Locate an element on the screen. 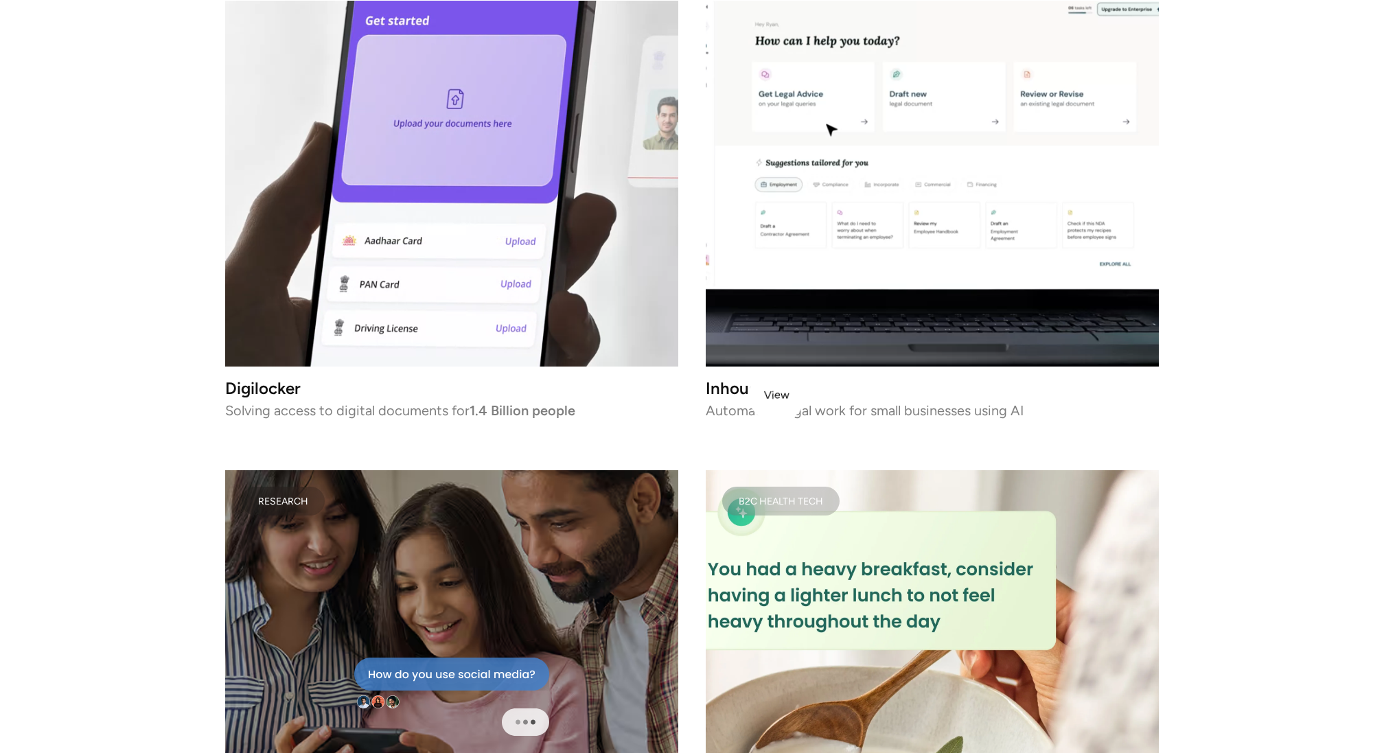 This screenshot has width=1384, height=753. h3: Inhouse AI is located at coordinates (932, 388).